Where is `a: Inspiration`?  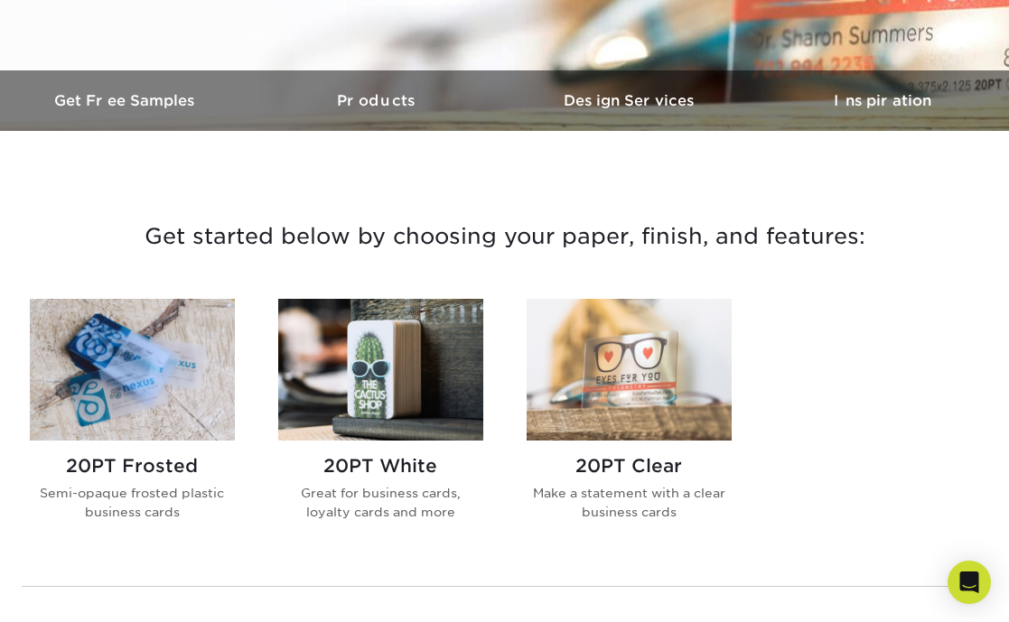 a: Inspiration is located at coordinates (882, 100).